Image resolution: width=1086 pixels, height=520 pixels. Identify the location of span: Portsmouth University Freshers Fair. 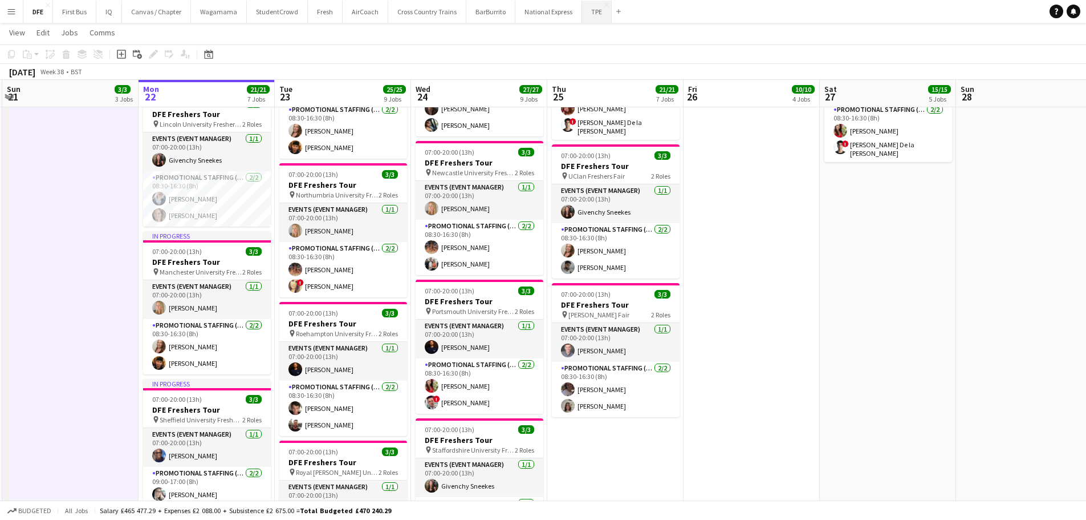
(473, 311).